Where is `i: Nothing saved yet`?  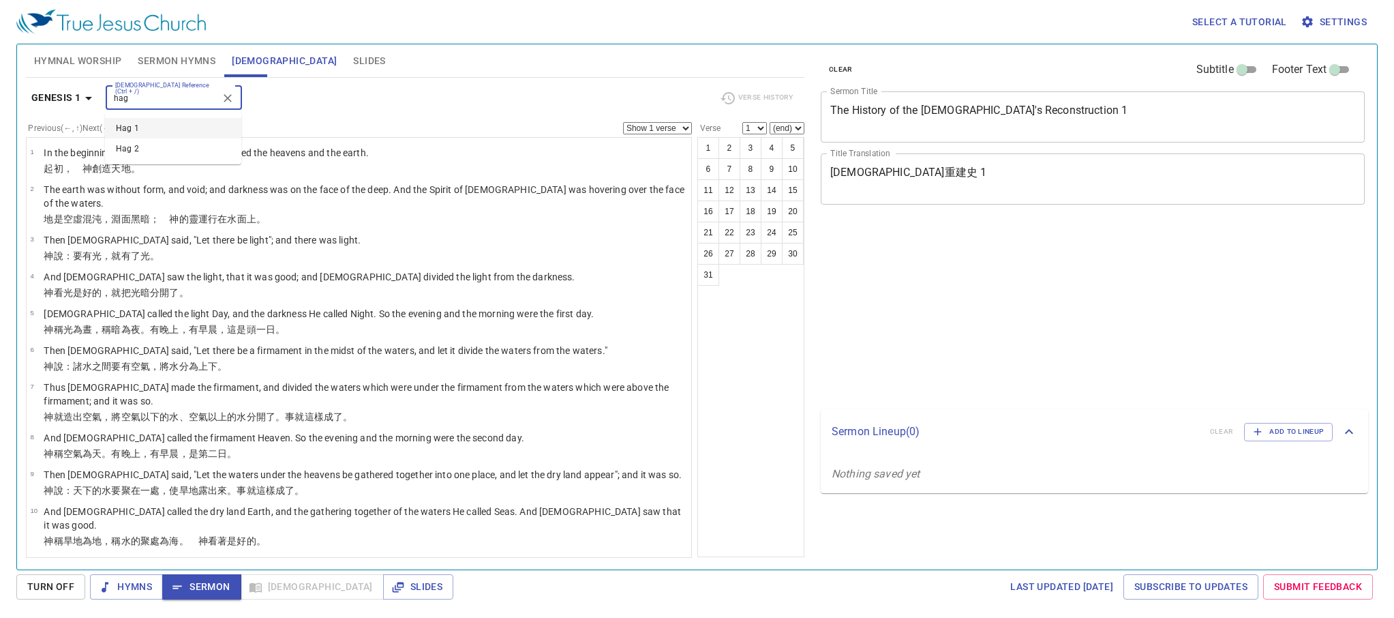 i: Nothing saved yet is located at coordinates (876, 473).